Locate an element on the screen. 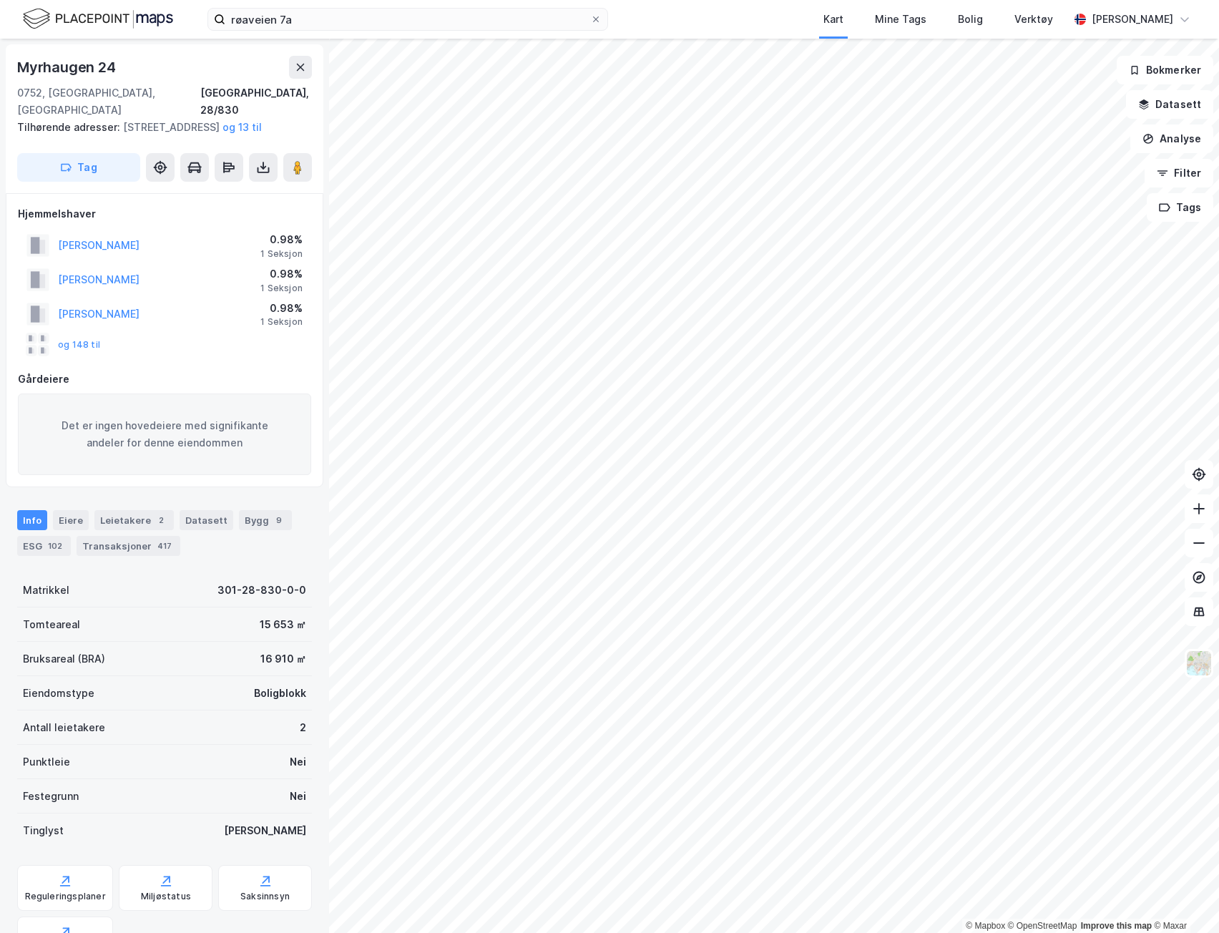 This screenshot has height=933, width=1219. div: 16 910 ㎡ is located at coordinates (283, 659).